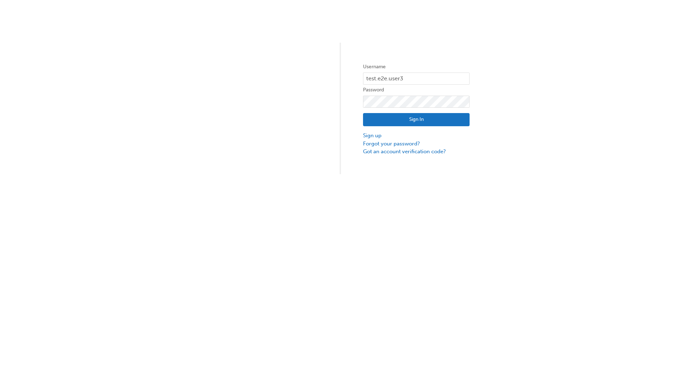 This screenshot has width=682, height=384. I want to click on label: Username, so click(416, 67).